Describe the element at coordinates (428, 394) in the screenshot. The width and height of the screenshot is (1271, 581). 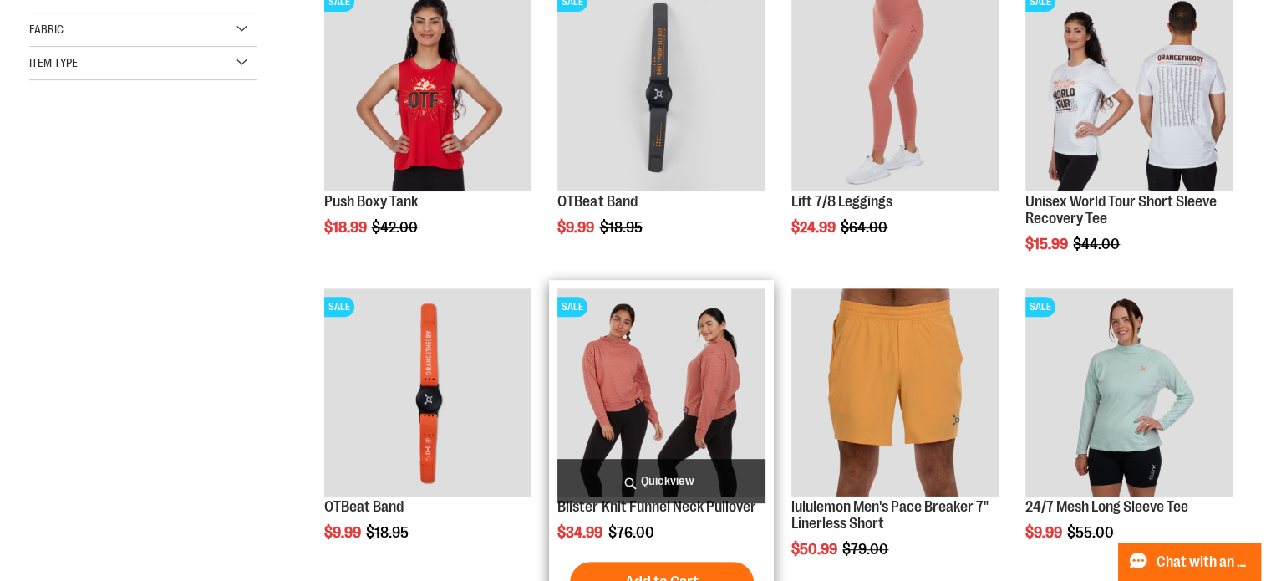
I see `a: OTBeat BandSALE` at that location.